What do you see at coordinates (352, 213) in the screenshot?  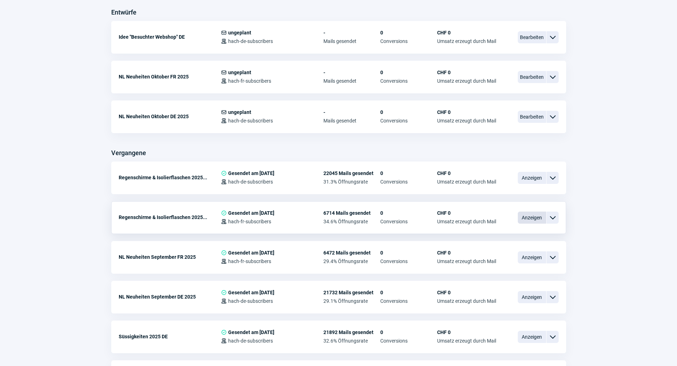 I see `span: 6714 Mails gesendet` at bounding box center [352, 213].